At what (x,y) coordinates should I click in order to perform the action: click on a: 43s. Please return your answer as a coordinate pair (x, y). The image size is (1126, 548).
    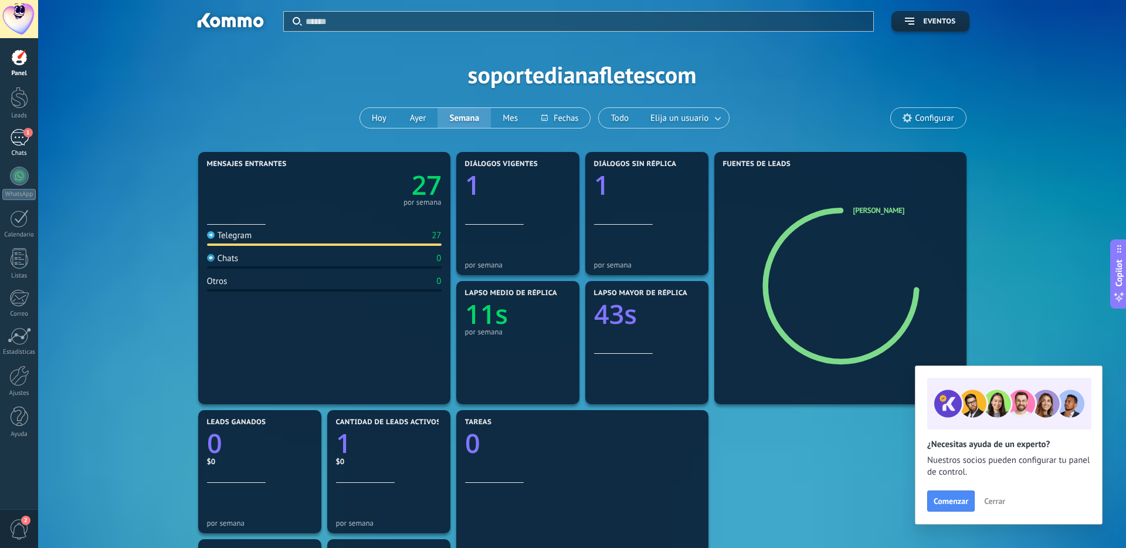
    Looking at the image, I should click on (647, 314).